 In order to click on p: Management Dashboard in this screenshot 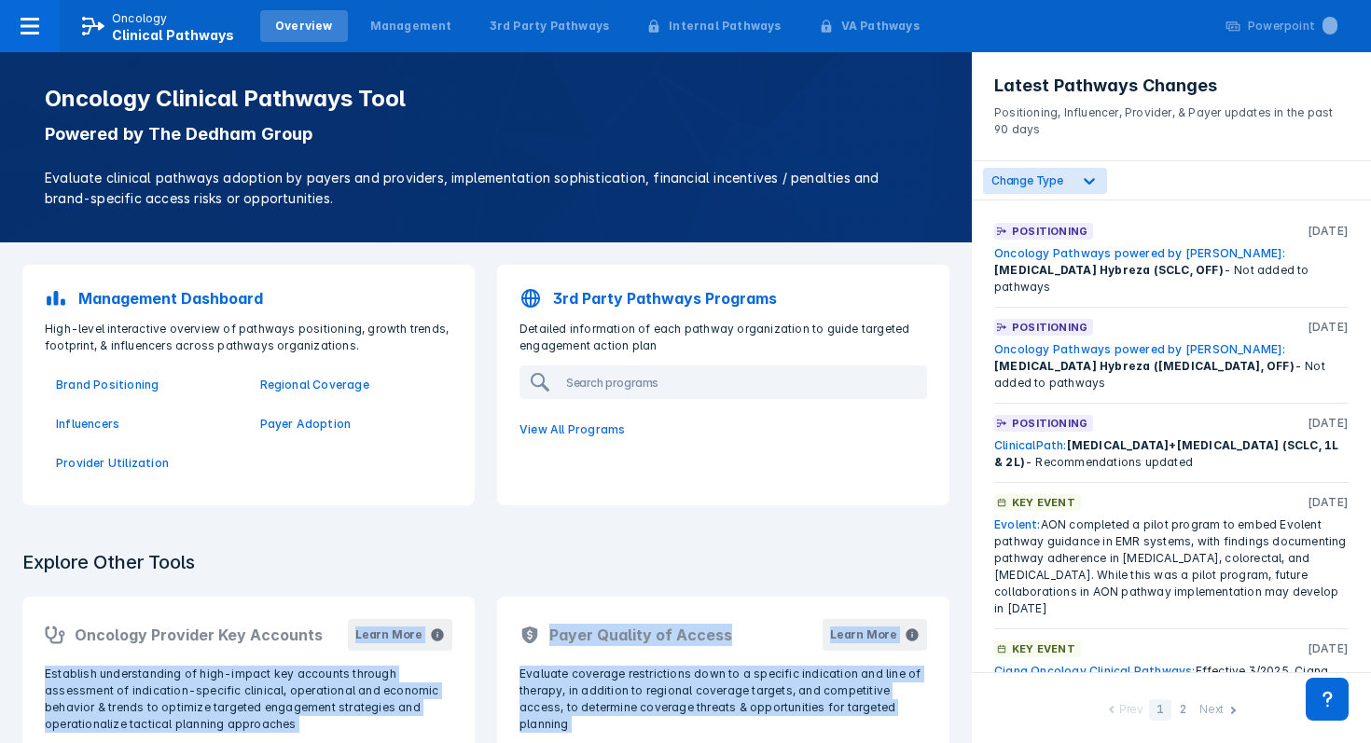, I will do `click(171, 299)`.